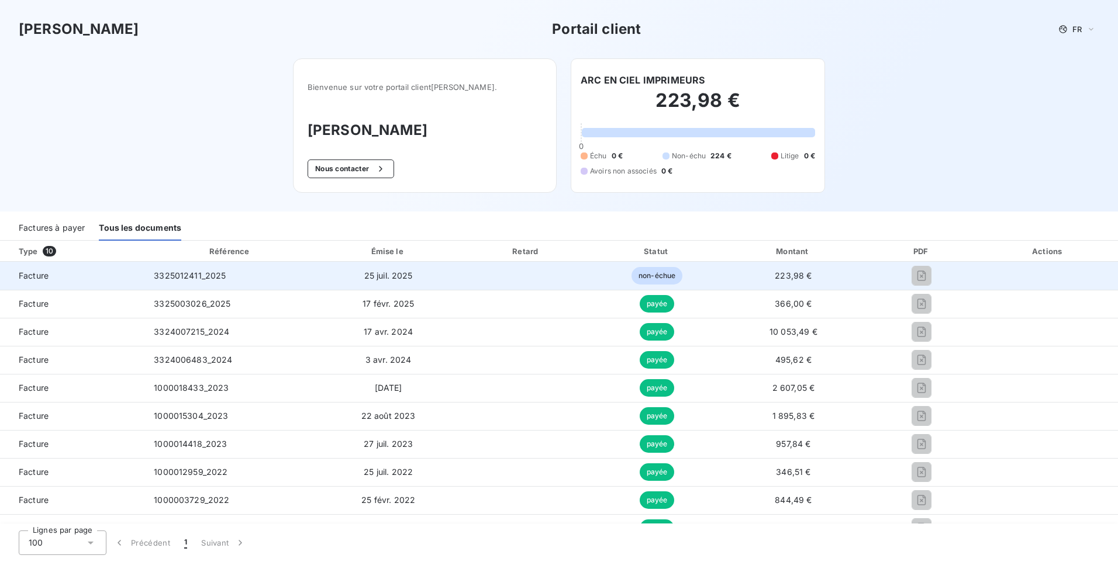 The width and height of the screenshot is (1118, 562). I want to click on div: Montant, so click(793, 251).